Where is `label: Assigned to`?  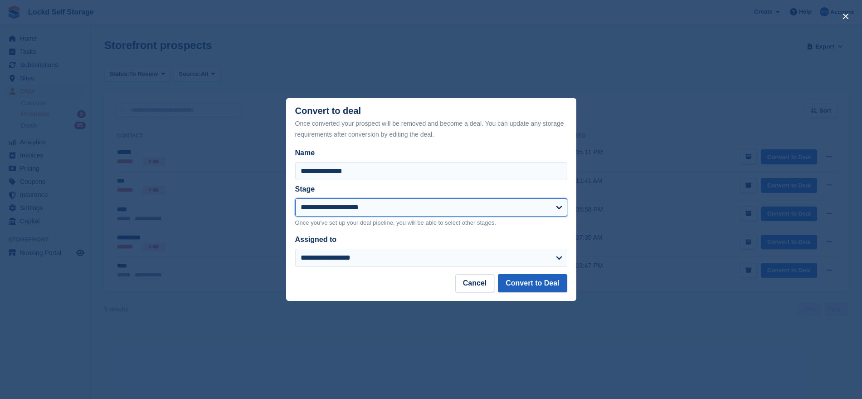
label: Assigned to is located at coordinates (316, 239).